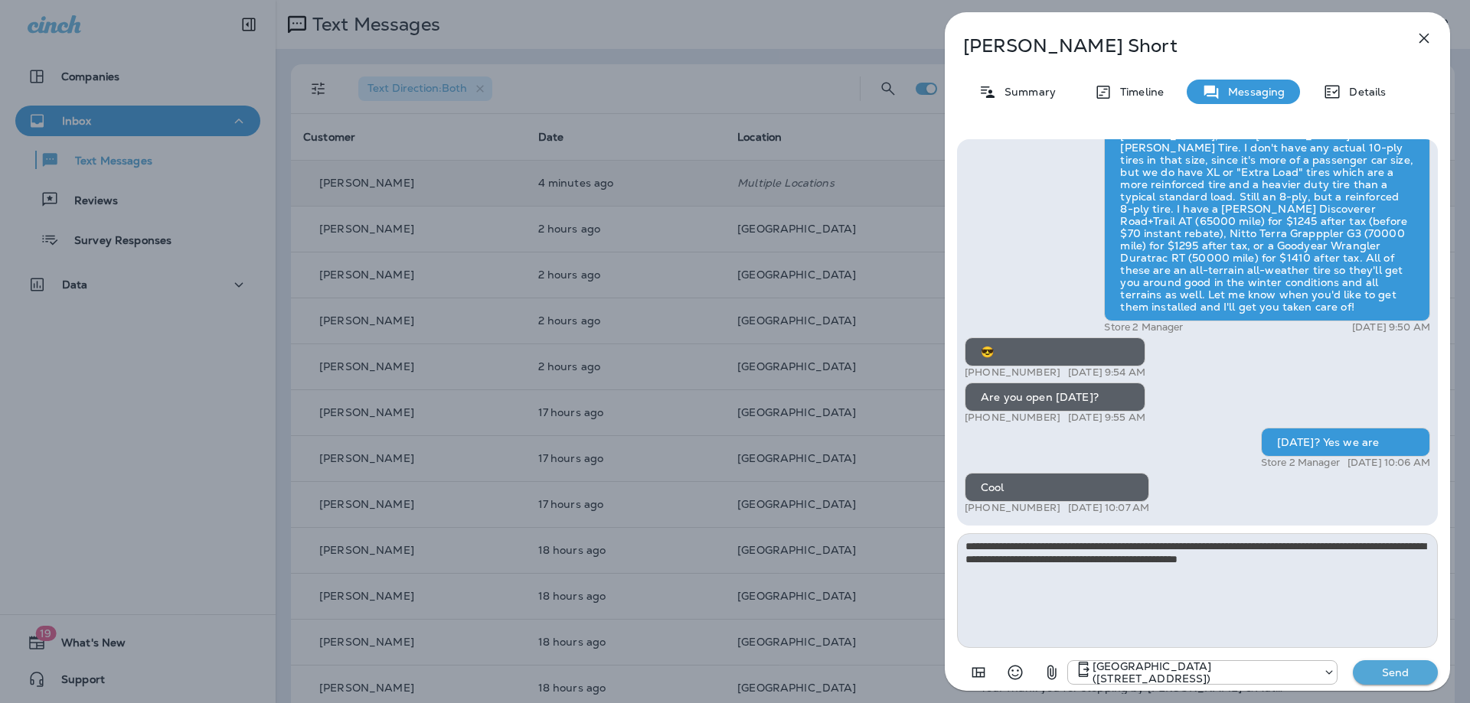 The width and height of the screenshot is (1470, 703). I want to click on p: Send, so click(1395, 673).